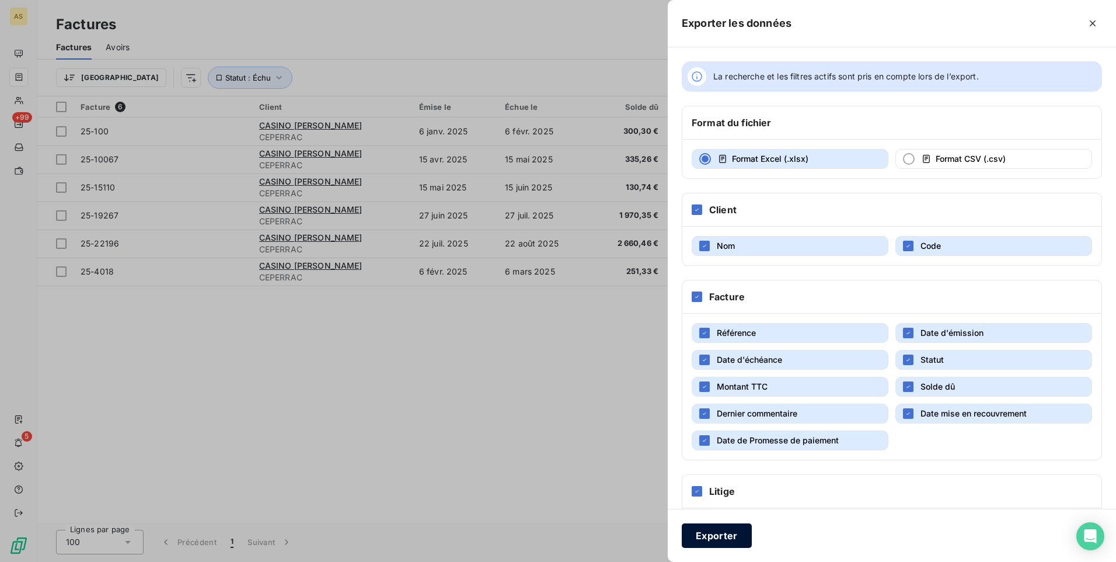 Image resolution: width=1116 pixels, height=562 pixels. Describe the element at coordinates (994, 159) in the screenshot. I see `button: Format CSV (.csv)` at that location.